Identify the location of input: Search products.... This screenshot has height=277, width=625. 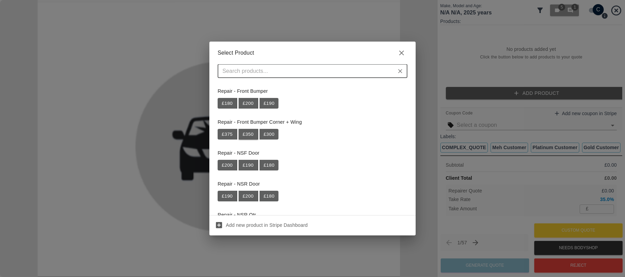
(307, 71).